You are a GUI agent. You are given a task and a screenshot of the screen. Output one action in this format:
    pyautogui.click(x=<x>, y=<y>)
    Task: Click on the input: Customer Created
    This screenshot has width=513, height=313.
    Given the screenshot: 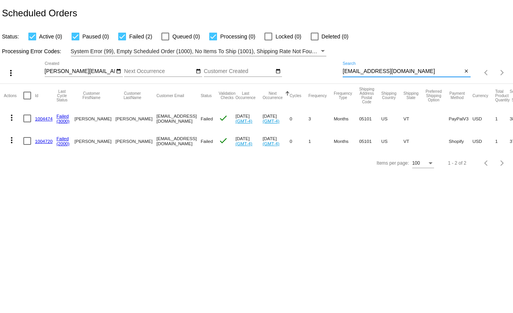 What is the action you would take?
    pyautogui.click(x=239, y=71)
    